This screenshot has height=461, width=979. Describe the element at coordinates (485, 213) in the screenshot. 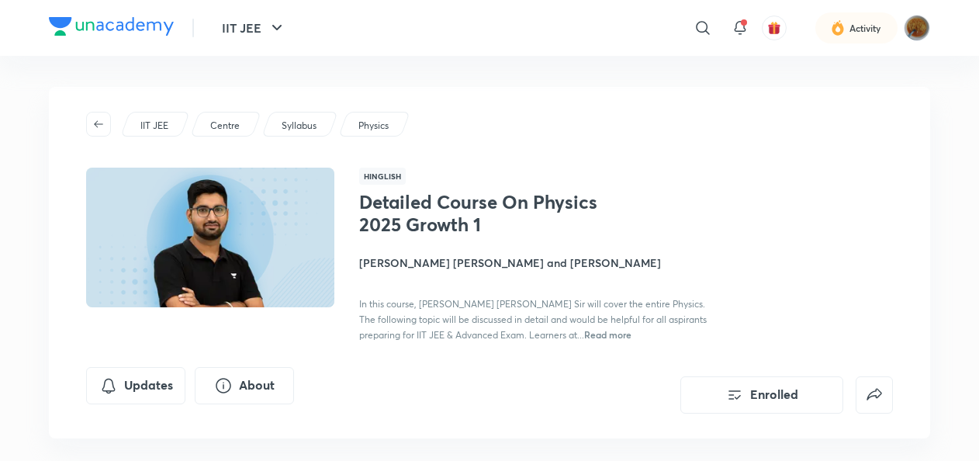

I see `h1: Detailed Course On Physics 2025 Growth 1` at that location.